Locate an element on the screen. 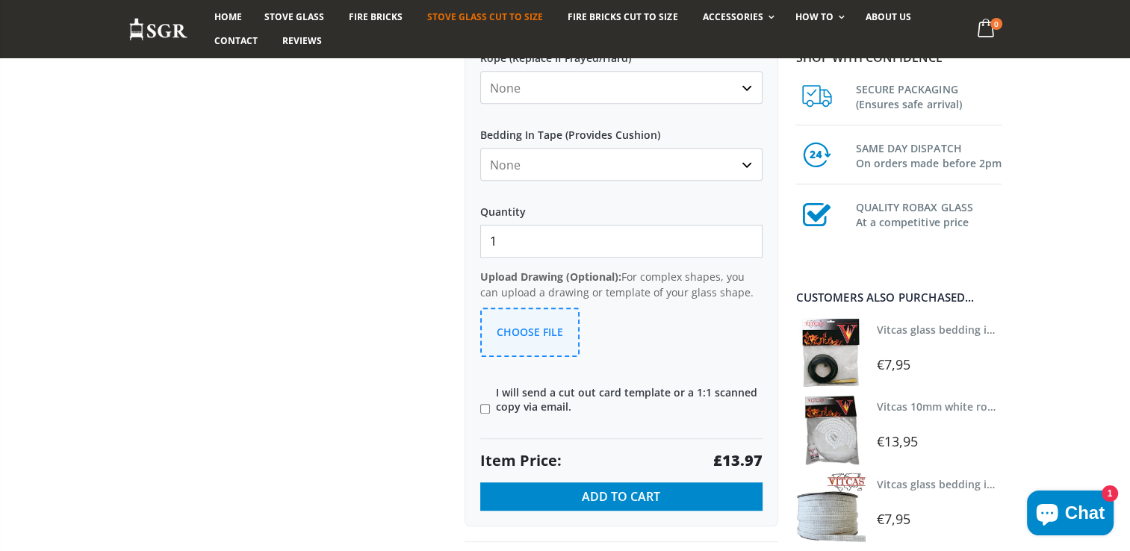  img: Stove Glass Replacement is located at coordinates (158, 29).